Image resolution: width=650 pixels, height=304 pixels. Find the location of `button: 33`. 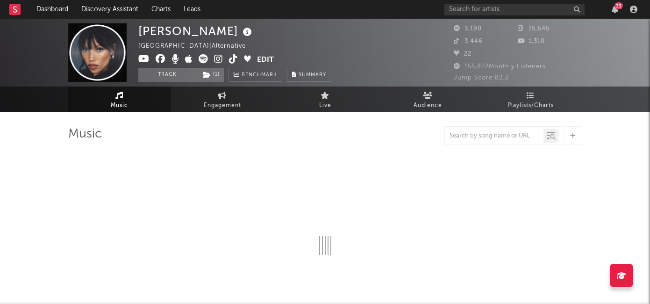

button: 33 is located at coordinates (615, 9).